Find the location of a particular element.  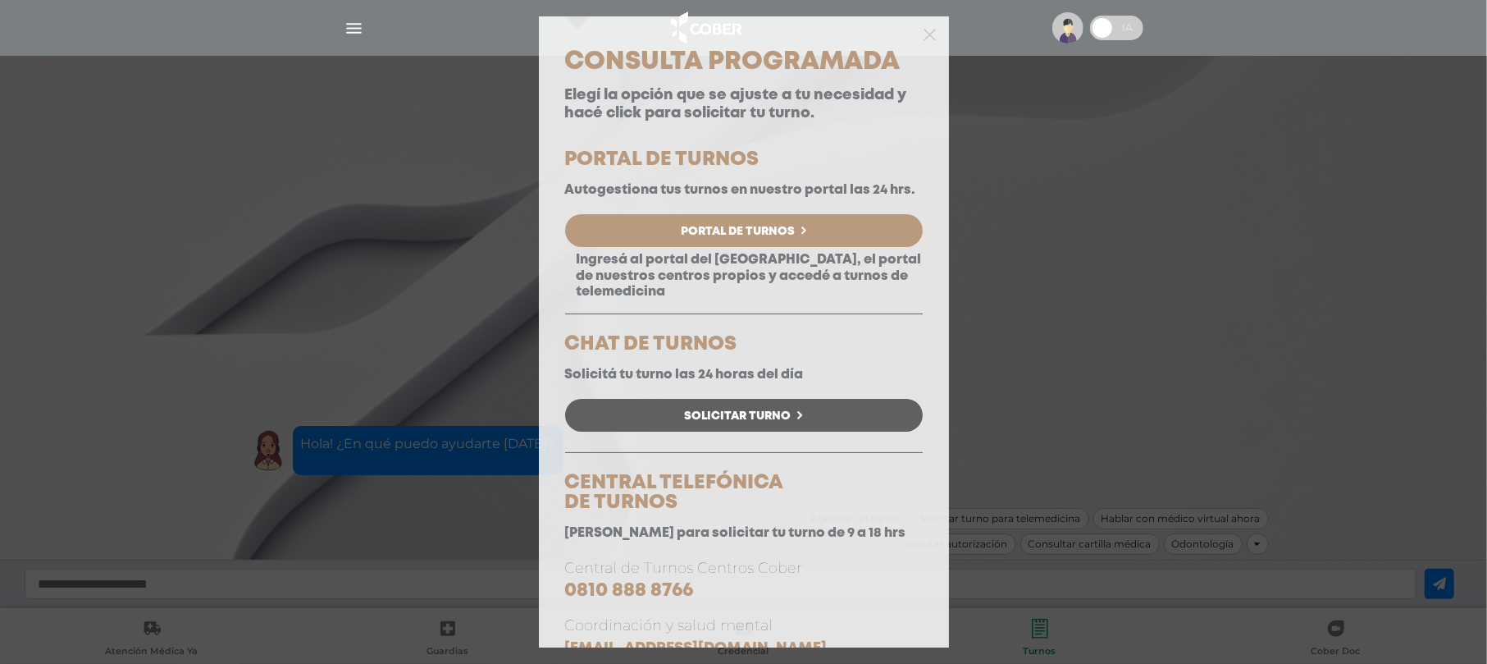

h5: CENTRAL TELEFÓNICA DE TURNOS is located at coordinates (744, 493).